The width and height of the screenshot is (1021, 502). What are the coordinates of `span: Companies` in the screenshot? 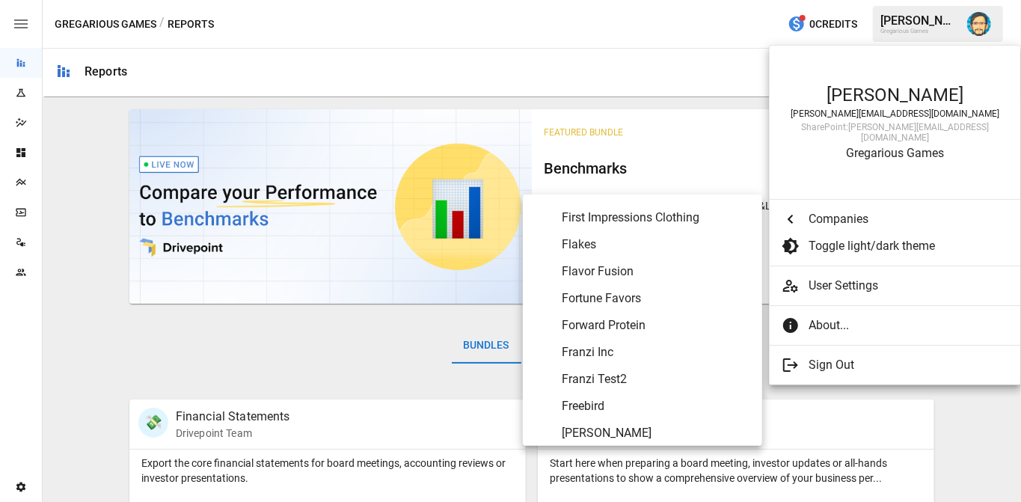 It's located at (903, 219).